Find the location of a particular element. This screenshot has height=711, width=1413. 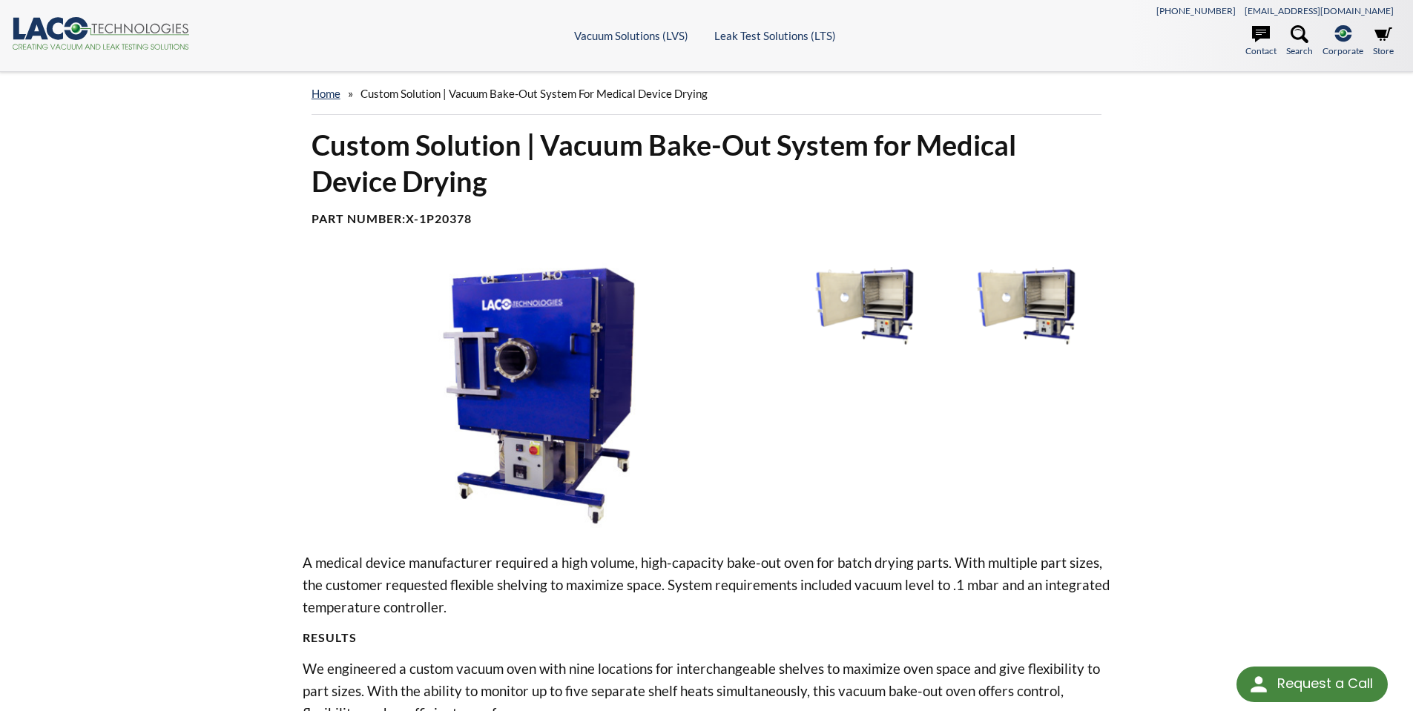

a: Leak Test Solutions (LTS) is located at coordinates (775, 36).